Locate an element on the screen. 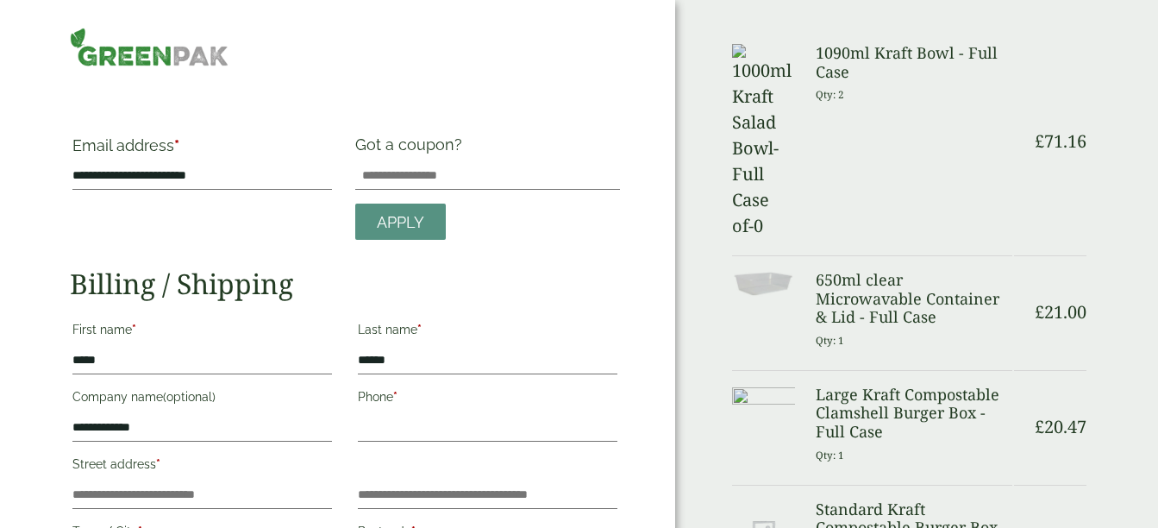  h3: Large Kraft Compostable Clamshell Burger Box - Full Case is located at coordinates (914, 413).